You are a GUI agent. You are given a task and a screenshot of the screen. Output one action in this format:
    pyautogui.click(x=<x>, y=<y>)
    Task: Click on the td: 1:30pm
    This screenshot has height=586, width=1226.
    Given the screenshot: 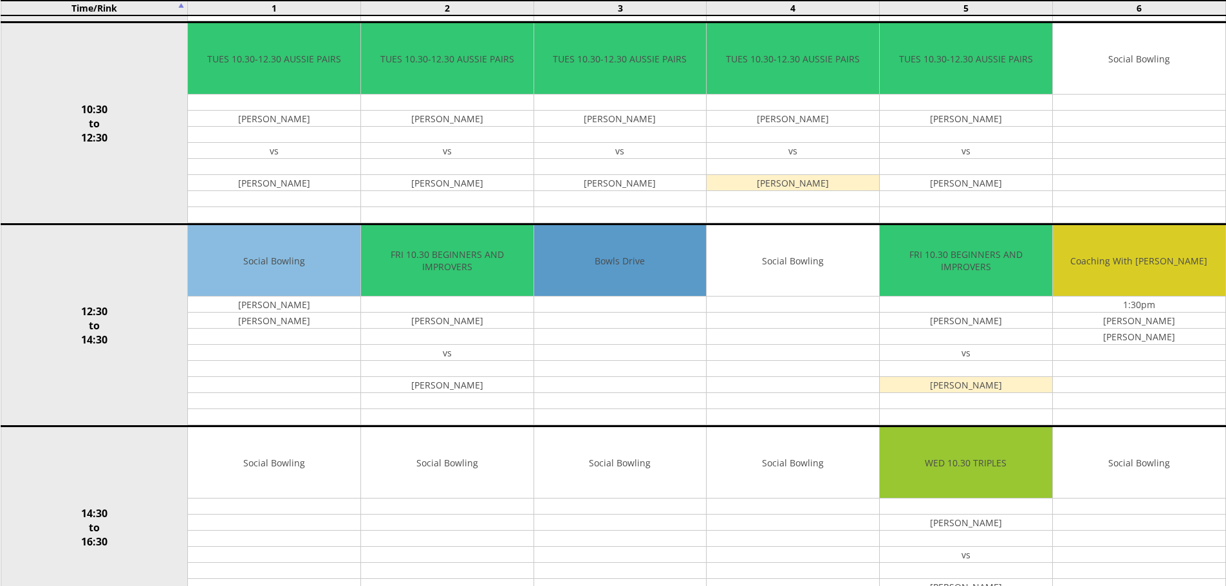 What is the action you would take?
    pyautogui.click(x=1139, y=304)
    